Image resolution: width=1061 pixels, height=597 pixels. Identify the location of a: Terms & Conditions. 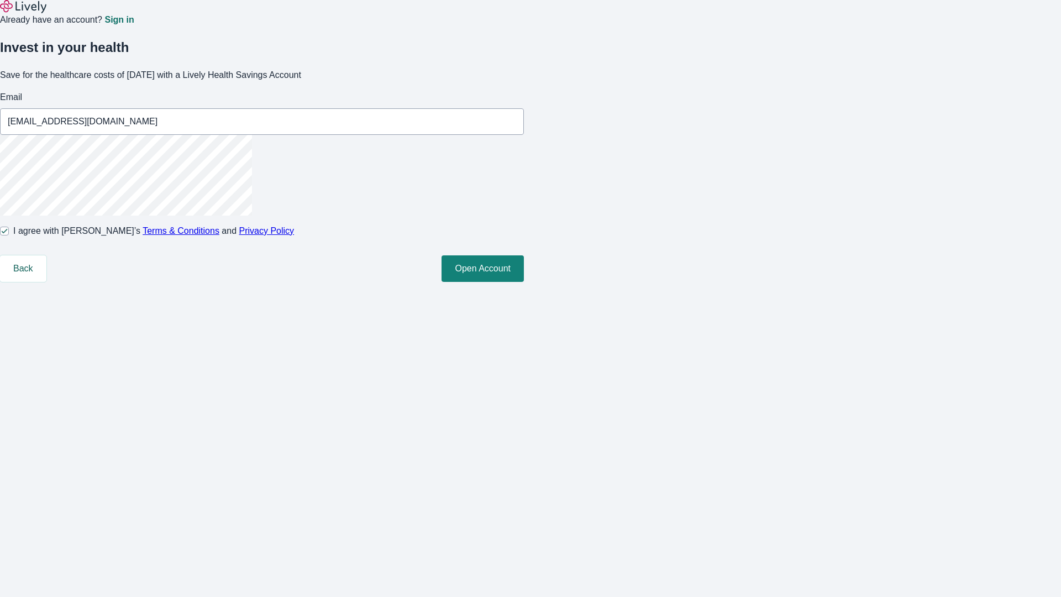
(181, 230).